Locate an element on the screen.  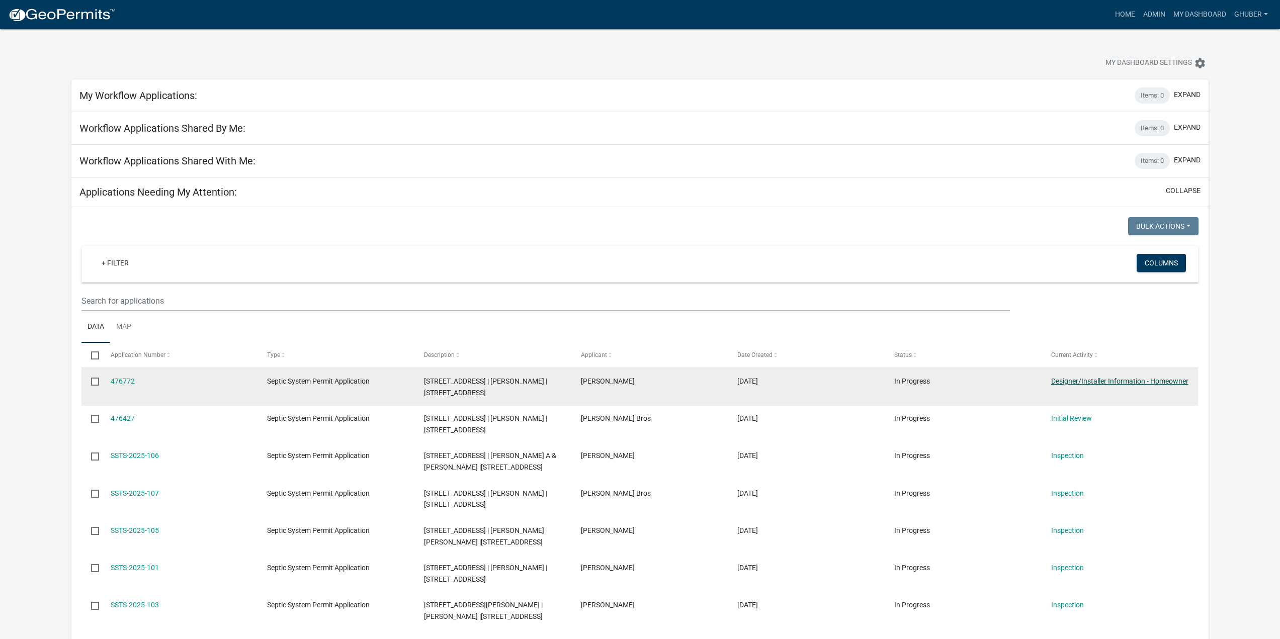
span: 08/20/2025 is located at coordinates (747, 530).